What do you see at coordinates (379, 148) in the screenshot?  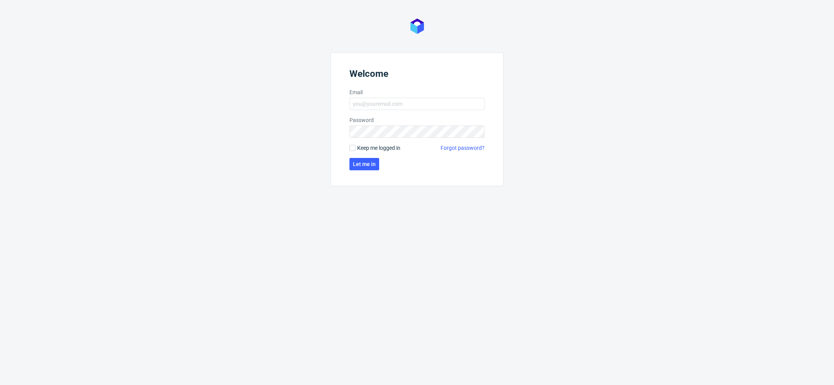 I see `span: Keep me logged in` at bounding box center [379, 148].